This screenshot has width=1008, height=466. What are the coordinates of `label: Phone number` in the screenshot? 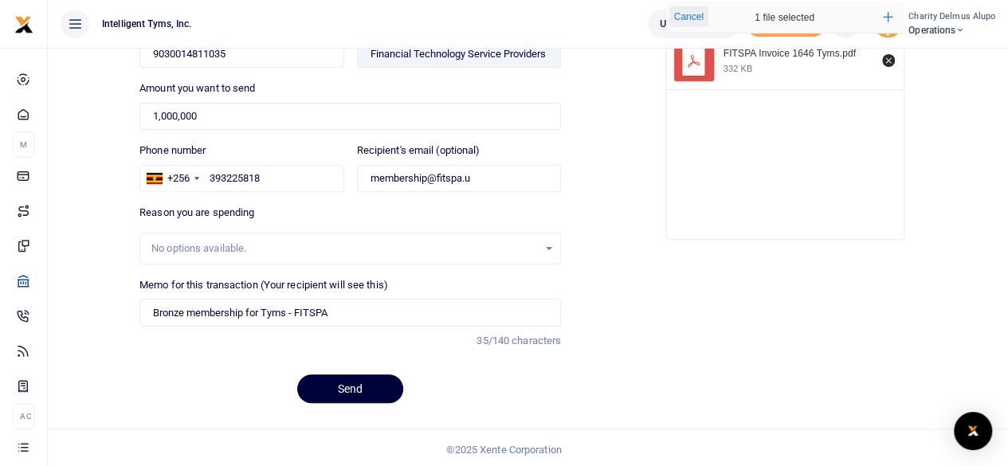 It's located at (172, 151).